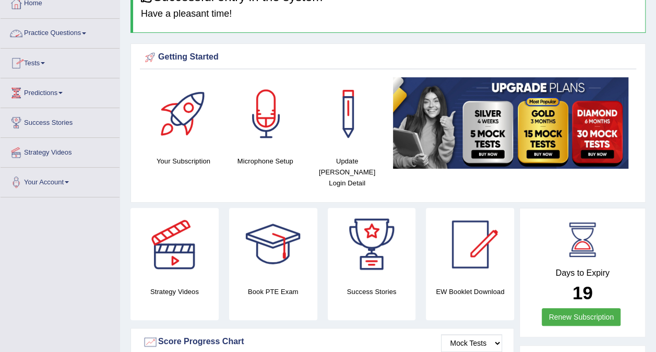 The height and width of the screenshot is (352, 656). I want to click on h4: Book PTE Exam, so click(273, 291).